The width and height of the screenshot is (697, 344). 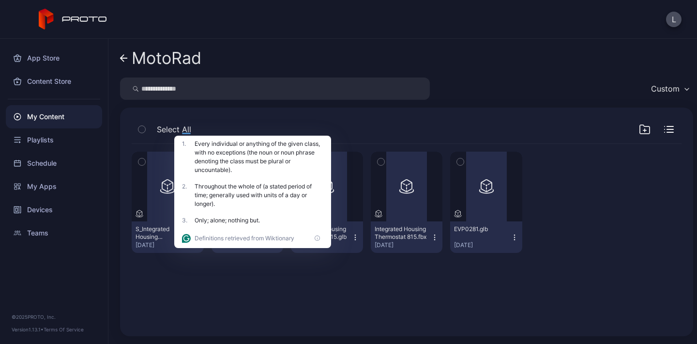 I want to click on div: My Apps, so click(x=54, y=186).